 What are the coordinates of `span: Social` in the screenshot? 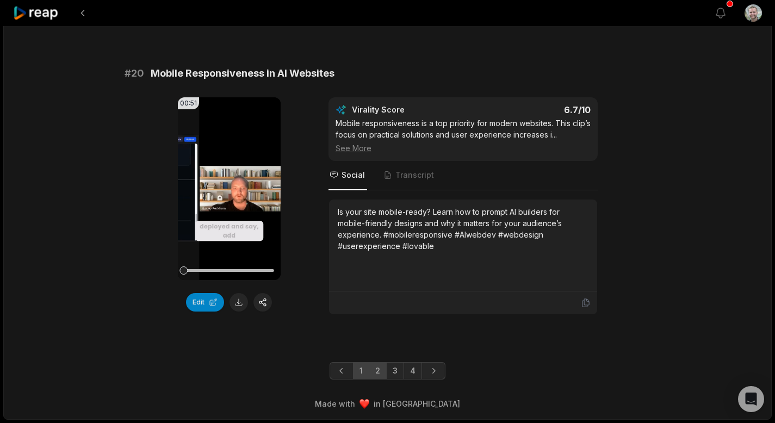 It's located at (353, 175).